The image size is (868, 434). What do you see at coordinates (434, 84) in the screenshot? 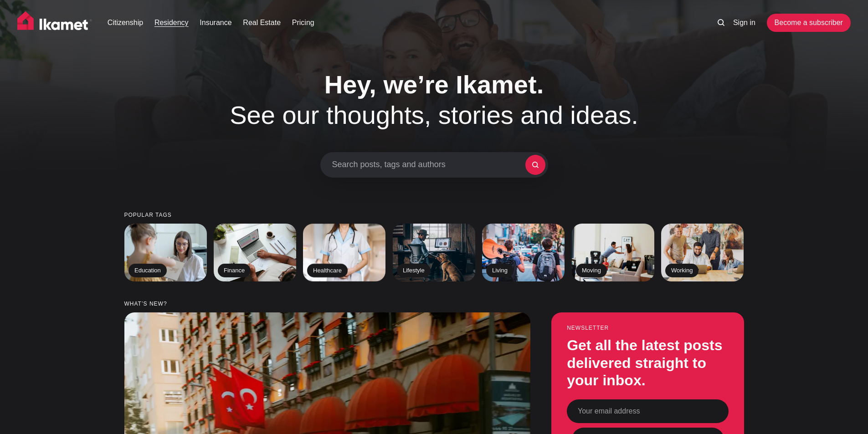
I see `span: Hey, we’re Ikamet.` at bounding box center [434, 84].